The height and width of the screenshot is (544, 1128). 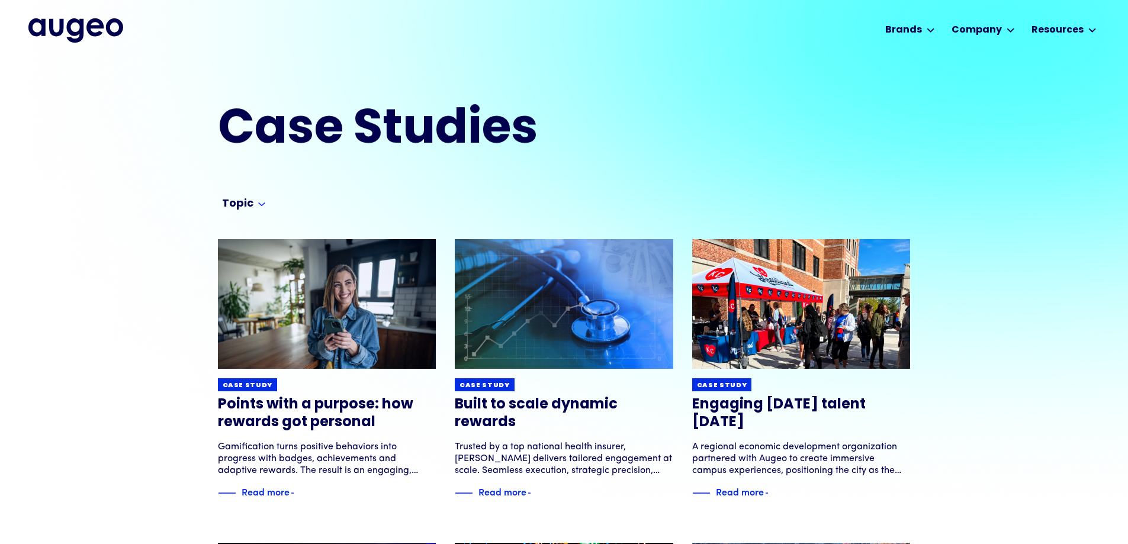 I want to click on div: Brands, so click(x=904, y=30).